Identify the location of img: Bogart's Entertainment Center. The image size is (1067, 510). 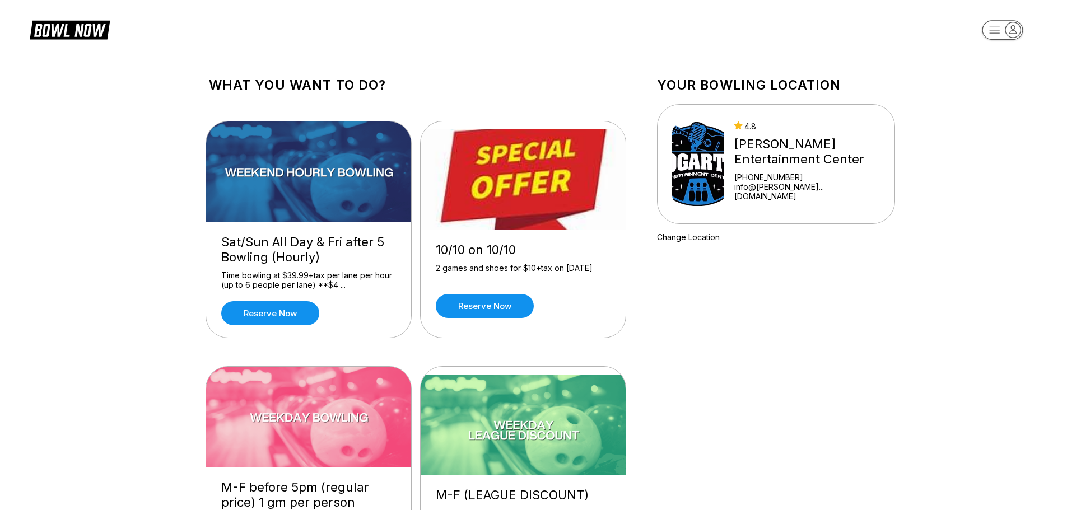
(698, 164).